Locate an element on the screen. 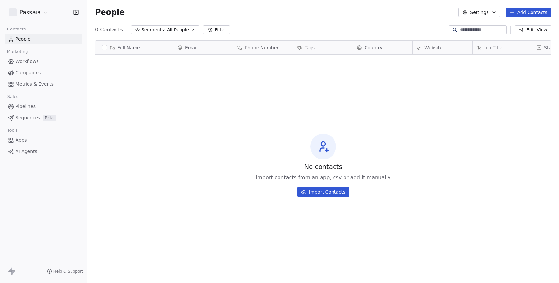  a: AI Agents is located at coordinates (43, 151).